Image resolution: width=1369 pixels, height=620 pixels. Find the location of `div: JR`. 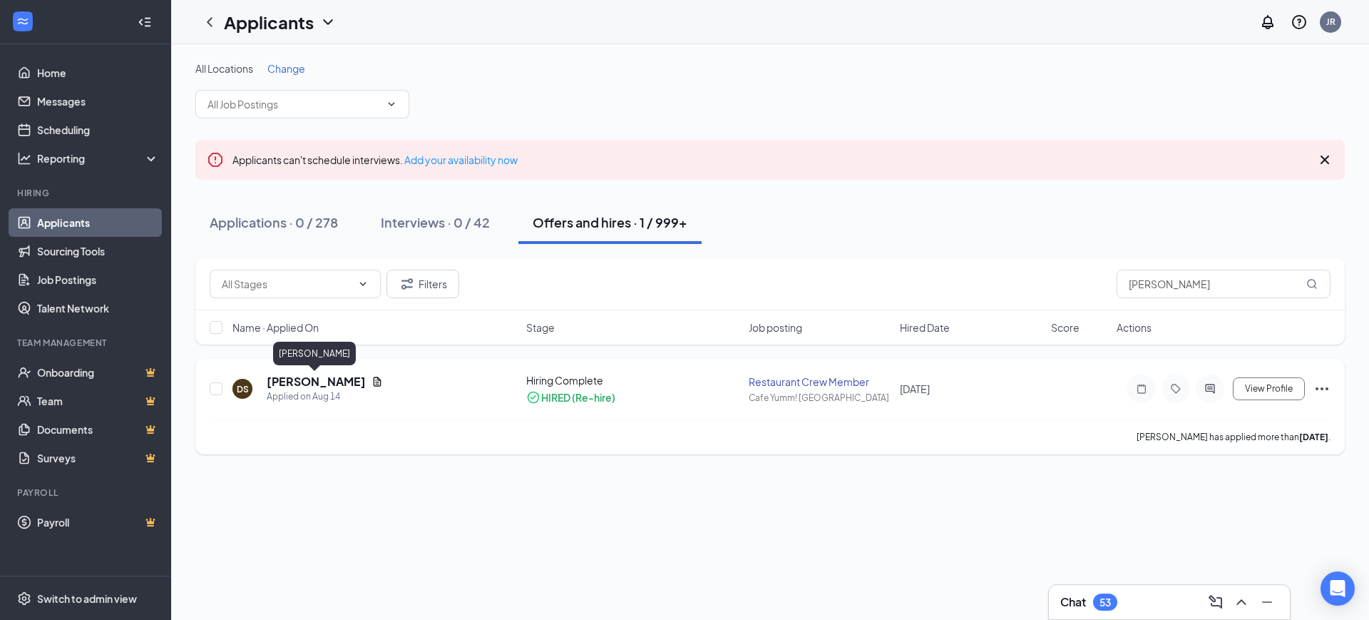

div: JR is located at coordinates (1331, 21).